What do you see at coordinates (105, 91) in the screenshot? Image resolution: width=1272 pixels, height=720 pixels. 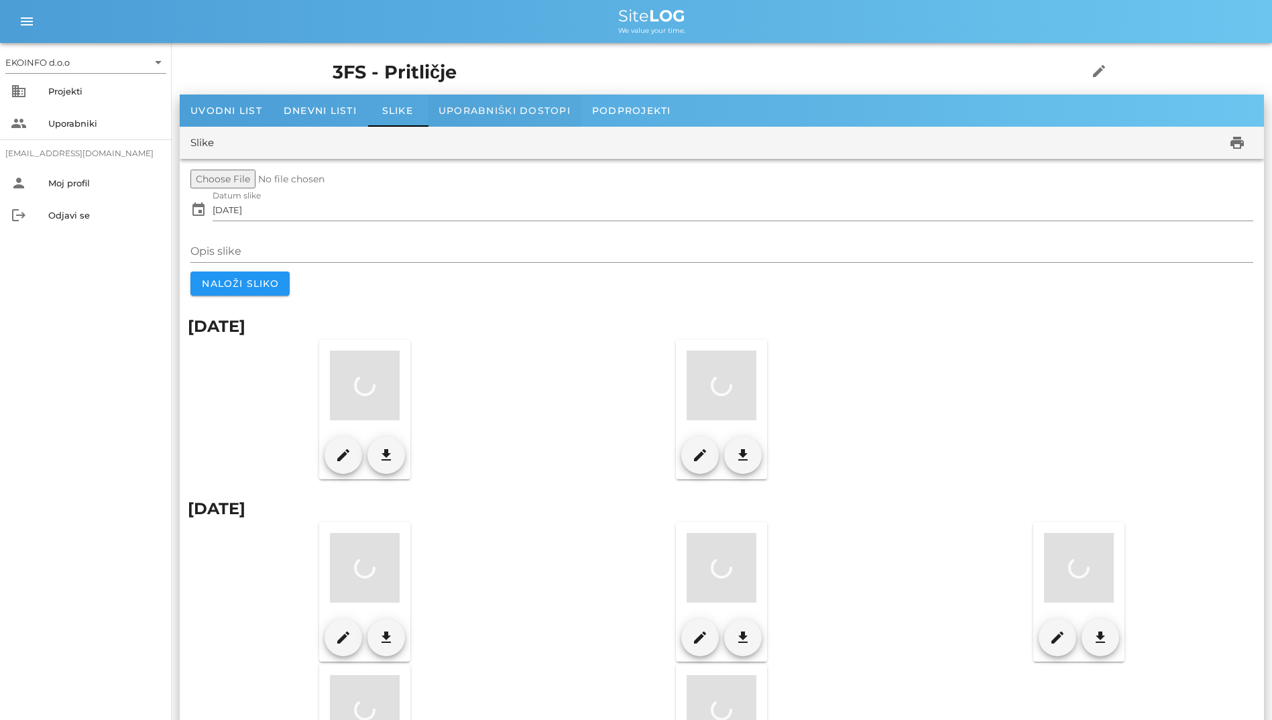 I see `div: Projekti` at bounding box center [105, 91].